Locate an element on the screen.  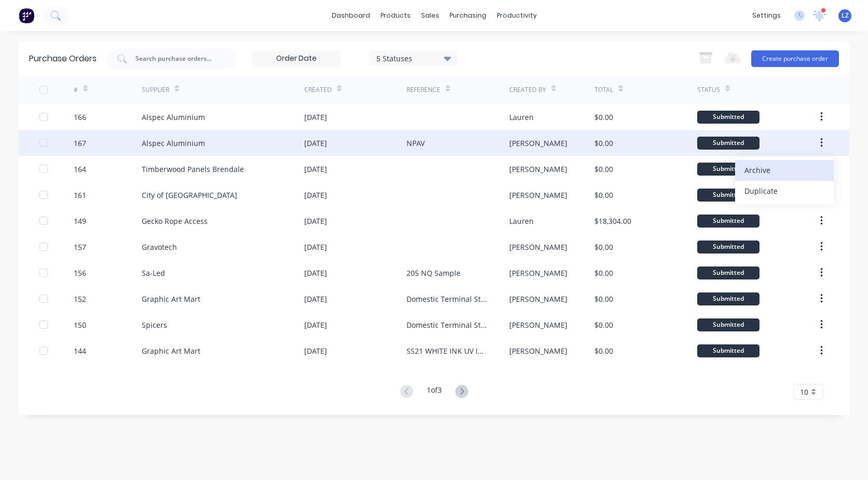
span: 10 is located at coordinates (804, 391).